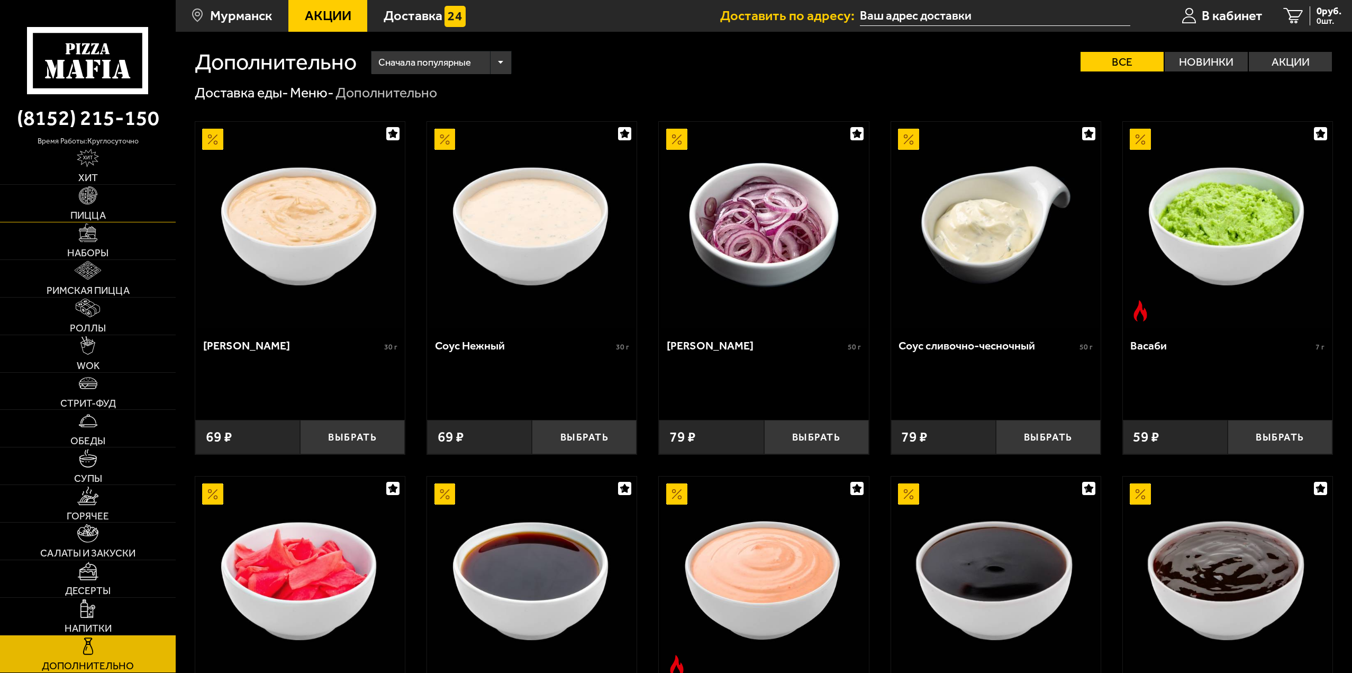 Image resolution: width=1352 pixels, height=673 pixels. I want to click on img: Соус Деликатес, so click(300, 225).